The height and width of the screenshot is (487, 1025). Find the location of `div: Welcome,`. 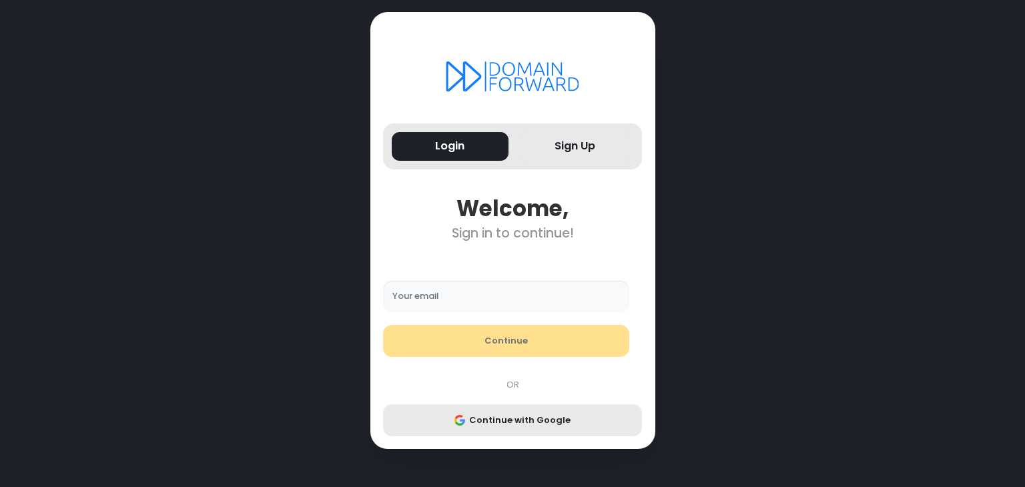

div: Welcome, is located at coordinates (512, 208).